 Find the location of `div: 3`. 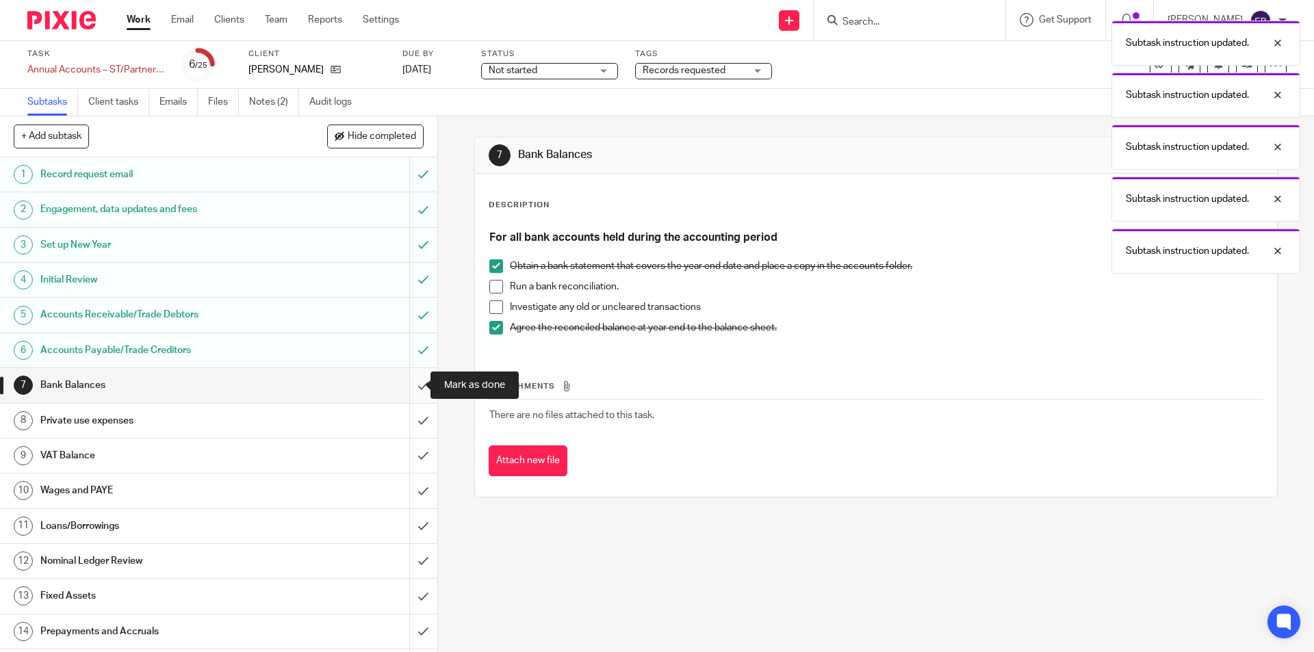

div: 3 is located at coordinates (23, 245).